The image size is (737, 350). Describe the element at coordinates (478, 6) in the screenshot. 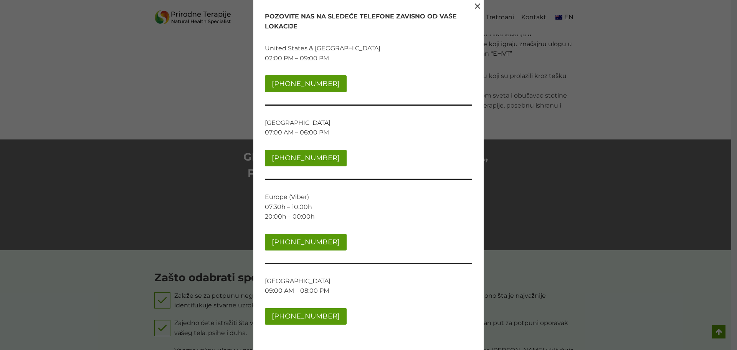

I see `button: Close Modal` at that location.